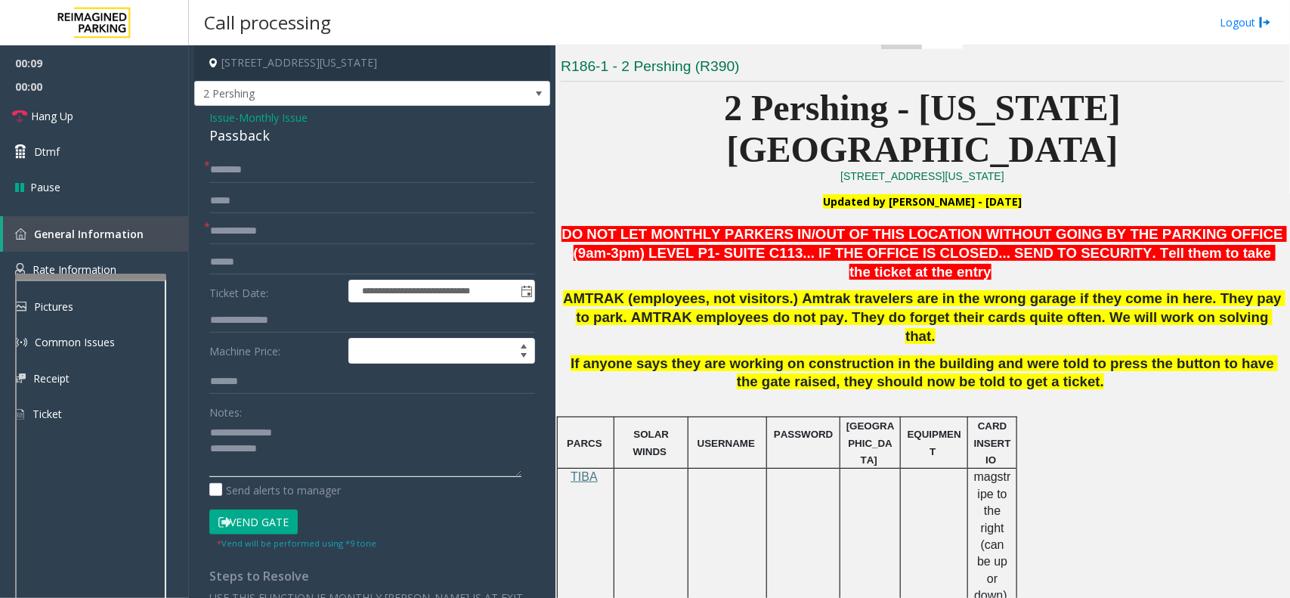 The width and height of the screenshot is (1290, 598). What do you see at coordinates (47, 151) in the screenshot?
I see `span: Dtmf` at bounding box center [47, 151].